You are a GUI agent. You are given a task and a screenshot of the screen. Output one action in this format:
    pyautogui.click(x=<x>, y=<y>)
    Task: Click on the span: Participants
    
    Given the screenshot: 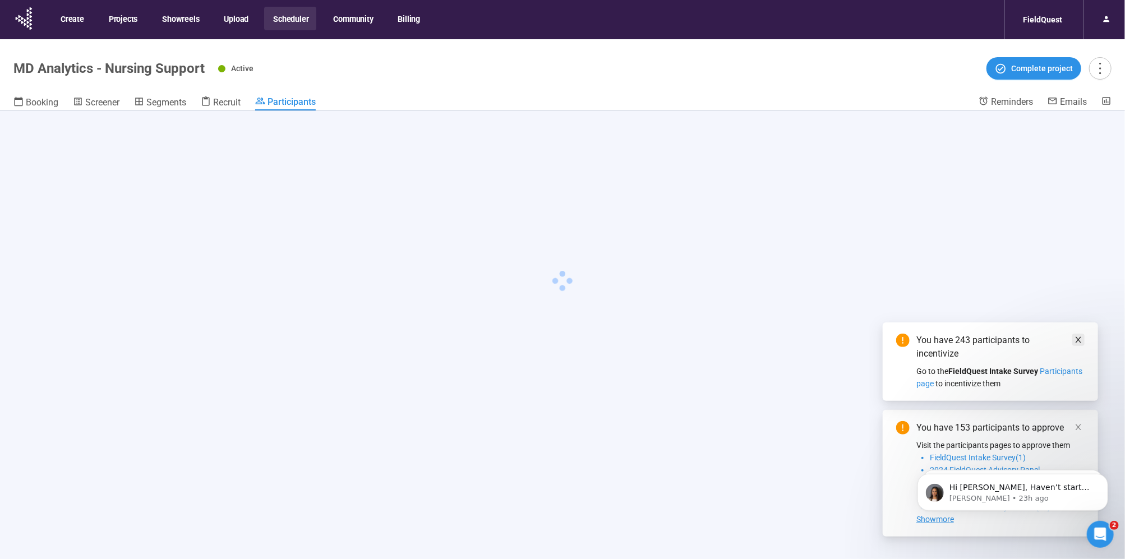 What is the action you would take?
    pyautogui.click(x=292, y=101)
    